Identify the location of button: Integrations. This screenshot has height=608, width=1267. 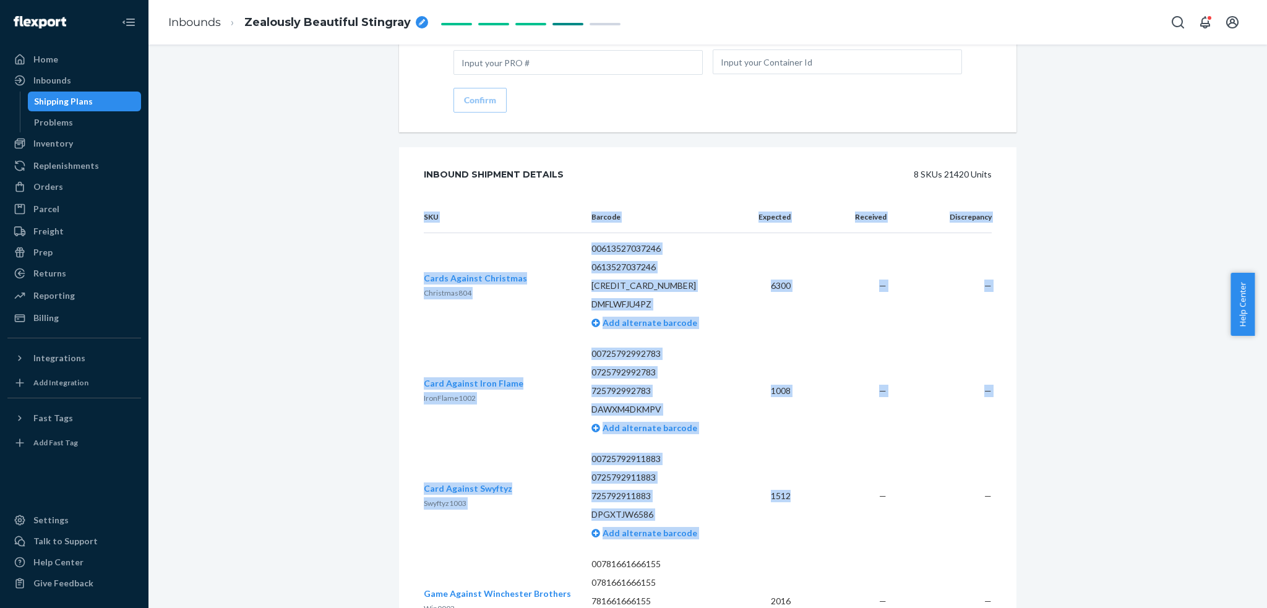
(74, 358).